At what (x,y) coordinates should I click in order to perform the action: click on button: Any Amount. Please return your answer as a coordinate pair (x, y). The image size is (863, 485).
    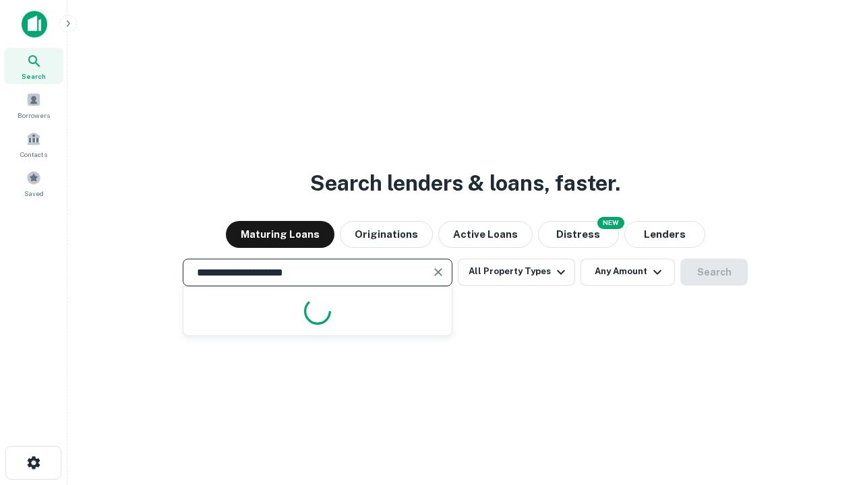
    Looking at the image, I should click on (628, 272).